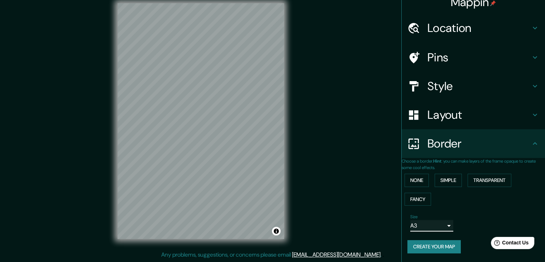 The image size is (545, 262). What do you see at coordinates (418, 199) in the screenshot?
I see `button: Fancy` at bounding box center [418, 199].